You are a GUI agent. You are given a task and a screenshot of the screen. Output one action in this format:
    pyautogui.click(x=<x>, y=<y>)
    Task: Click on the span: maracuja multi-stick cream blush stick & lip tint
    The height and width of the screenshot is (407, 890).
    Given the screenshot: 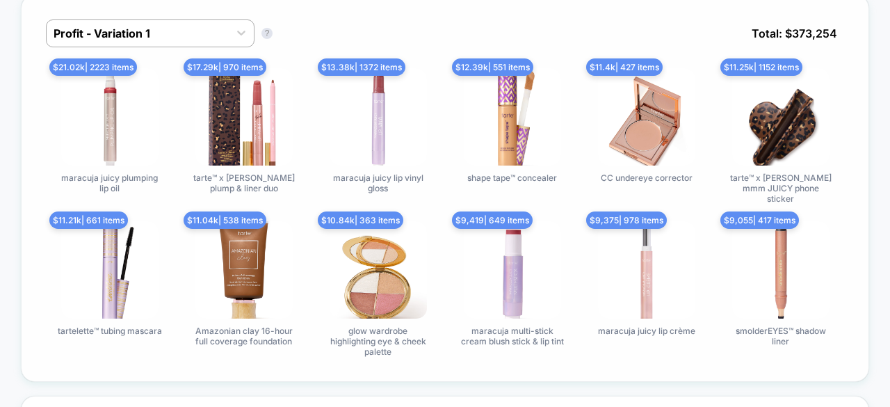 What is the action you would take?
    pyautogui.click(x=512, y=336)
    